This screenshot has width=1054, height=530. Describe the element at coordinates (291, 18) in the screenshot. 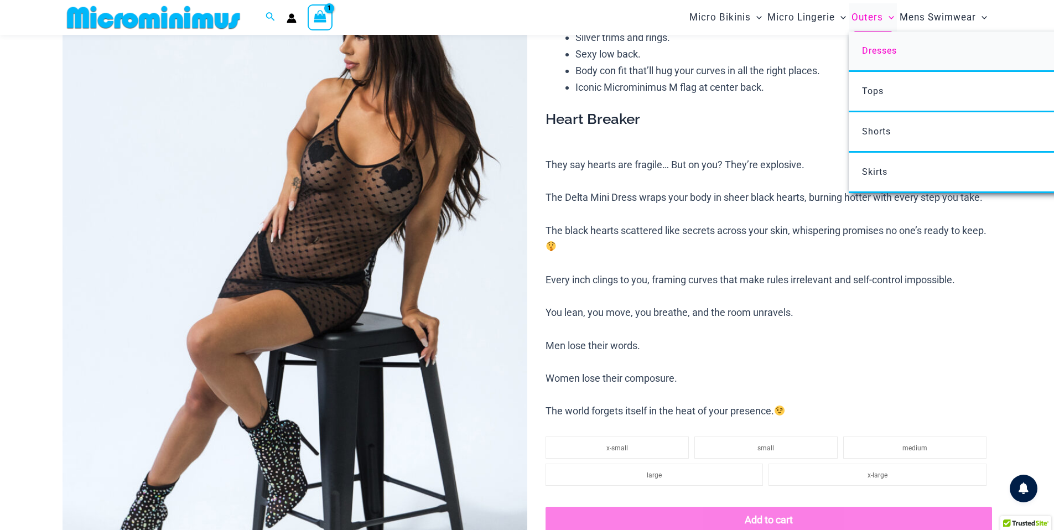

I see `a: Account icon link` at that location.